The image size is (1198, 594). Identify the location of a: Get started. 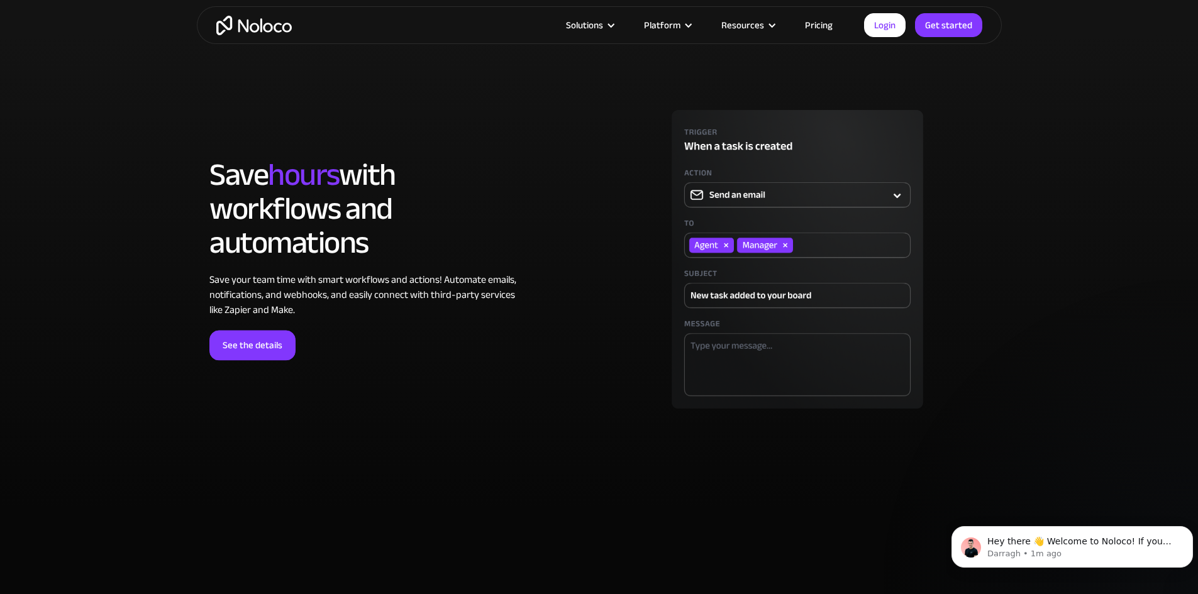
(948, 25).